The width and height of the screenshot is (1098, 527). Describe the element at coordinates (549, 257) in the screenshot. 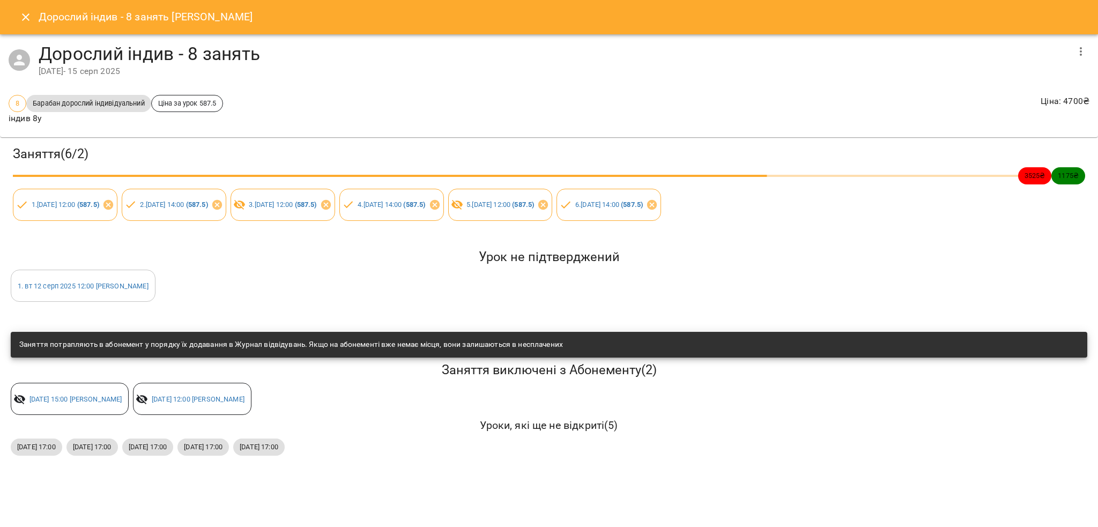

I see `h5: Урок не підтверджений` at that location.